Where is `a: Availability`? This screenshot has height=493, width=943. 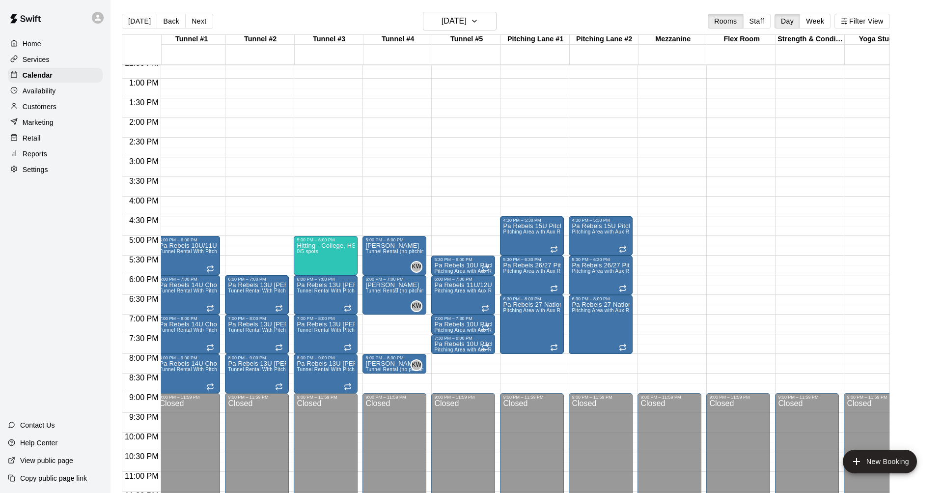 a: Availability is located at coordinates (55, 91).